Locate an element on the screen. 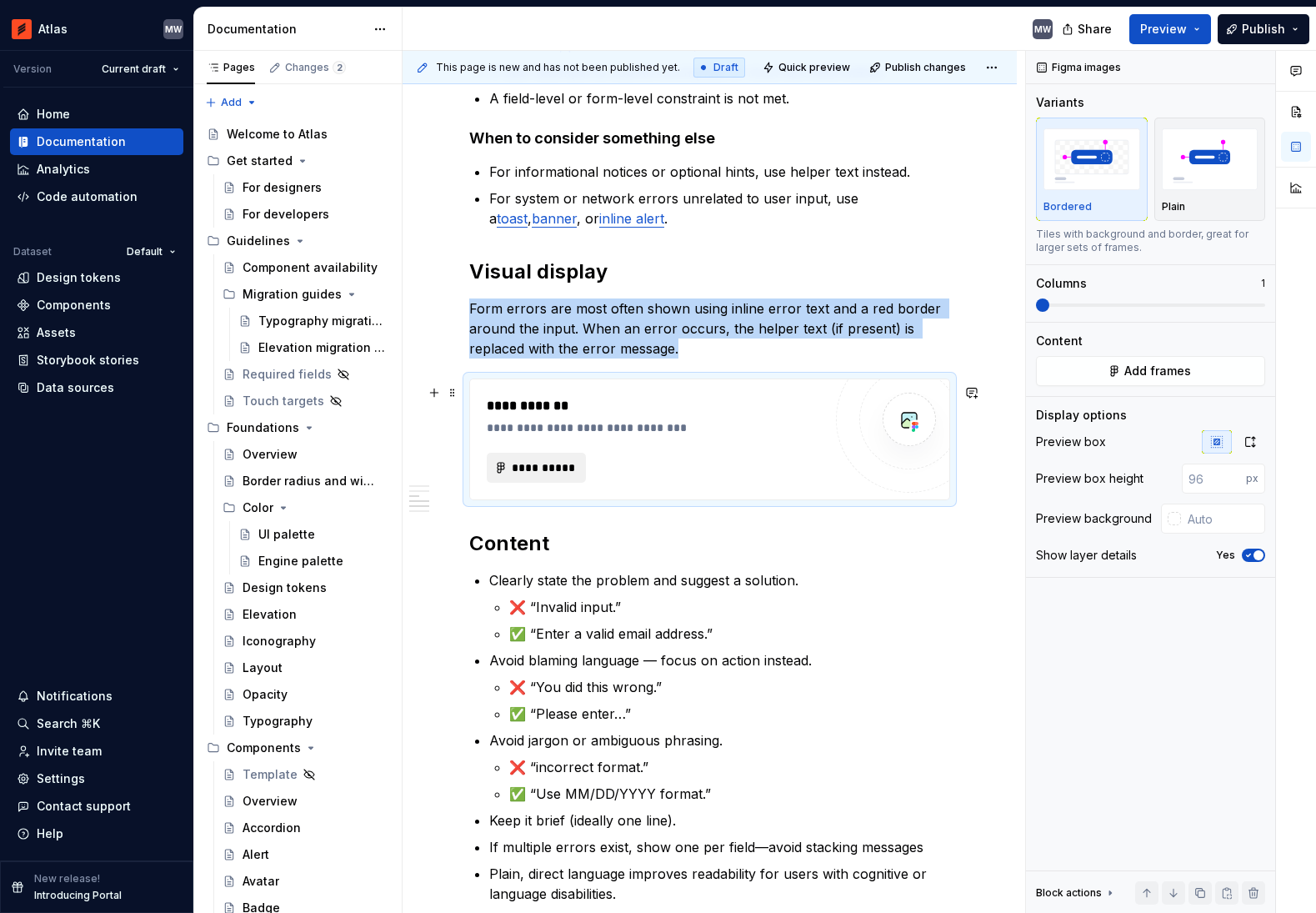  div: Engine palette is located at coordinates (301, 561).